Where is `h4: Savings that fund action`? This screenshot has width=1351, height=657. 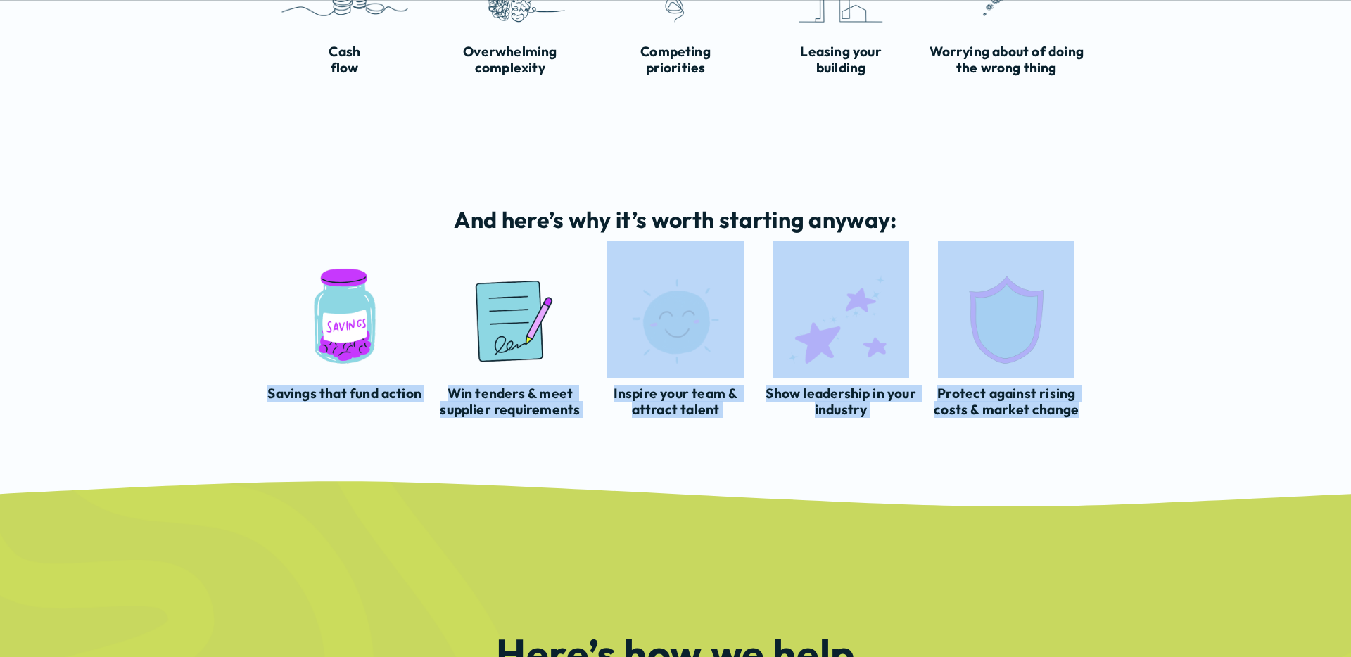 h4: Savings that fund action is located at coordinates (345, 393).